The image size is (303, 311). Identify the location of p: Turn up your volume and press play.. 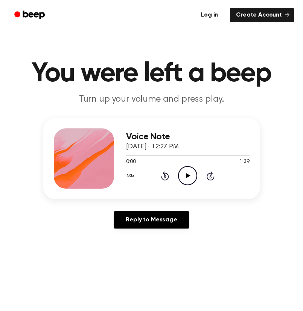
(151, 99).